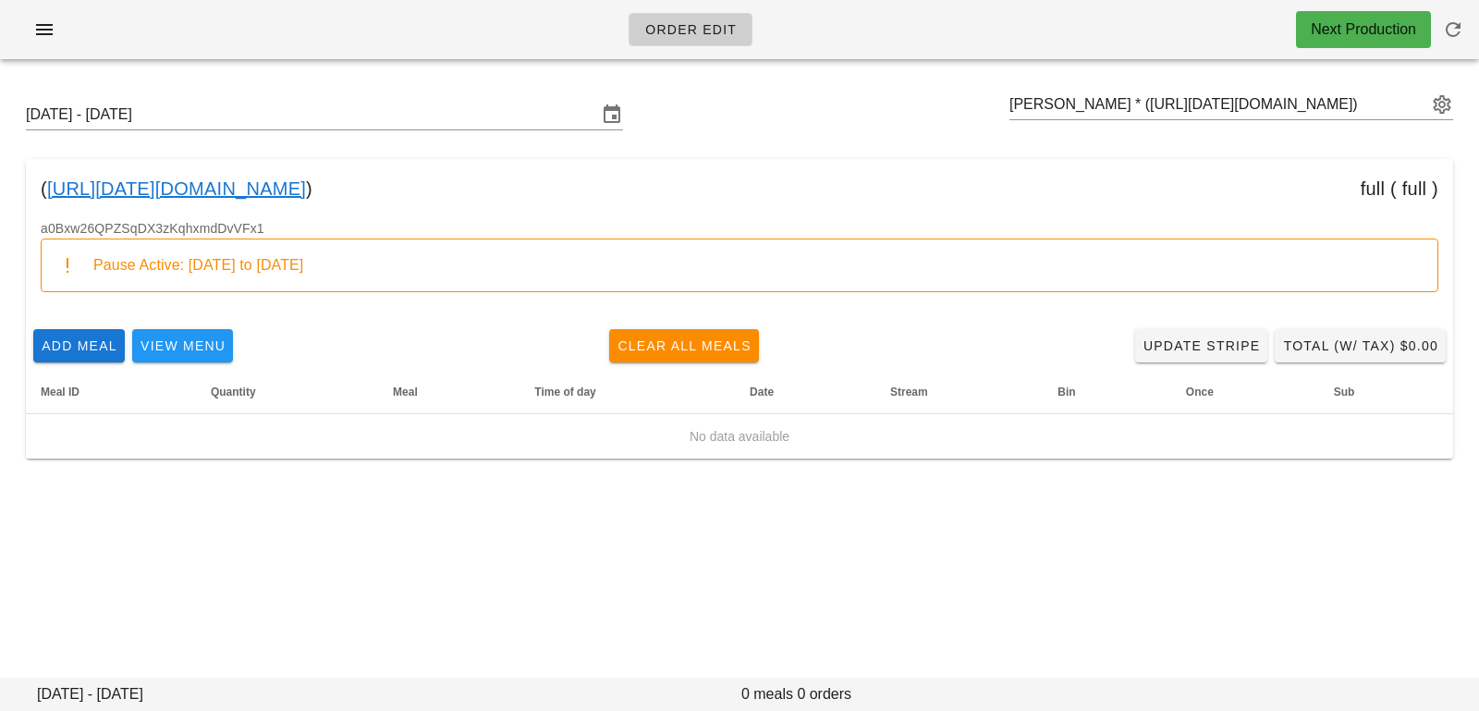 The width and height of the screenshot is (1479, 711). Describe the element at coordinates (79, 346) in the screenshot. I see `button: Add Meal` at that location.